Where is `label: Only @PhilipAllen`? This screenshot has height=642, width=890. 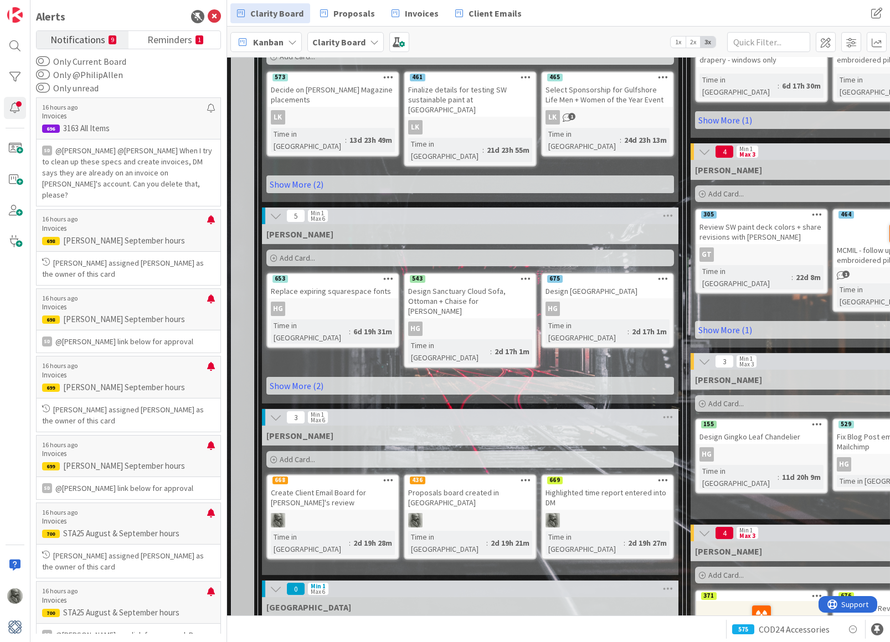 label: Only @PhilipAllen is located at coordinates (79, 75).